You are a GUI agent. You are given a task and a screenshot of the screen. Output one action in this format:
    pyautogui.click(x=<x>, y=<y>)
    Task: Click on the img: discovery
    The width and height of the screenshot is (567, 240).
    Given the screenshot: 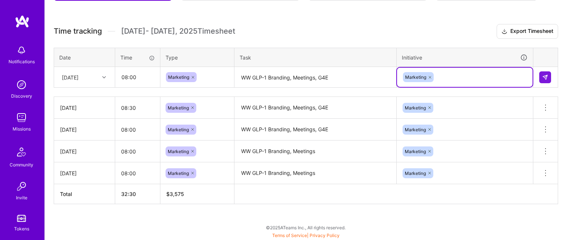 What is the action you would take?
    pyautogui.click(x=21, y=85)
    